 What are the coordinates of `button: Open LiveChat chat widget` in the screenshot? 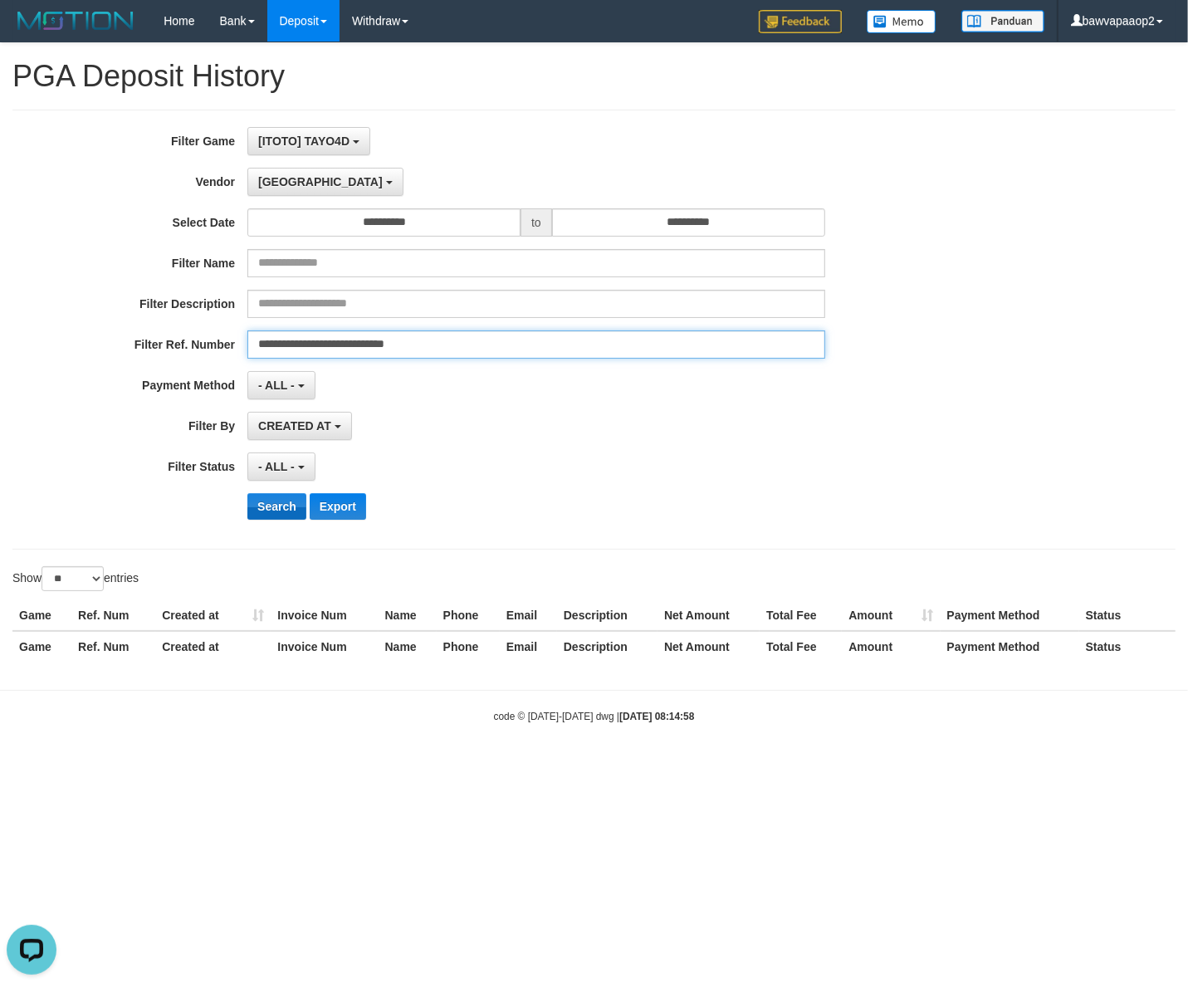 It's located at (32, 32).